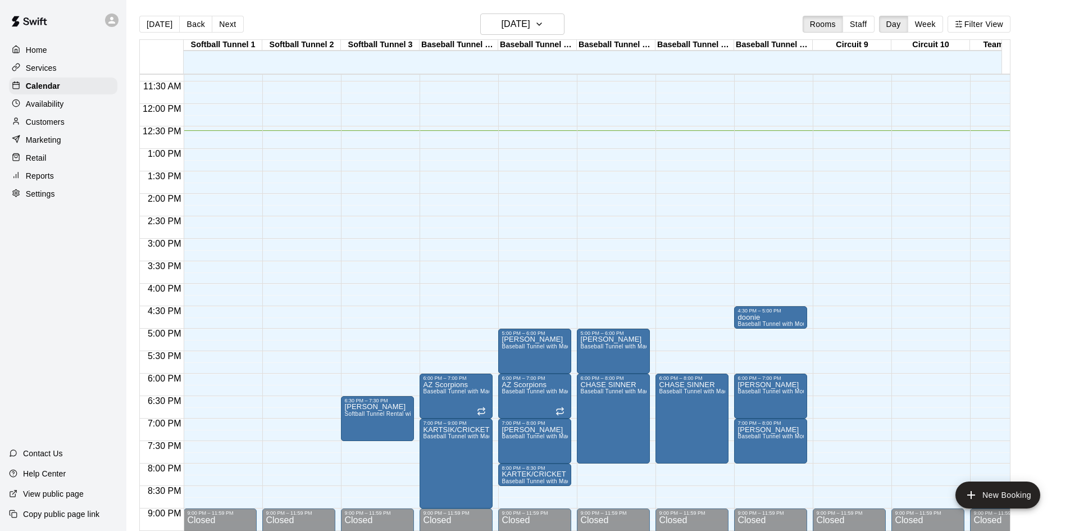  Describe the element at coordinates (894, 24) in the screenshot. I see `button: Day` at that location.